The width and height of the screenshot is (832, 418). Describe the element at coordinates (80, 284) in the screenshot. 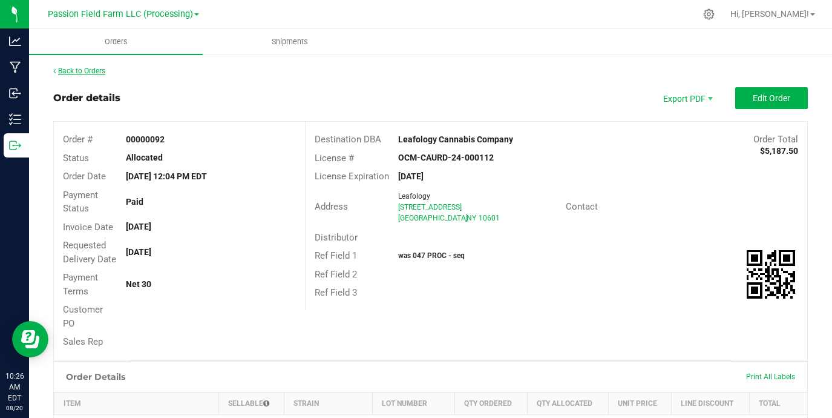

I see `span: Payment Terms` at that location.